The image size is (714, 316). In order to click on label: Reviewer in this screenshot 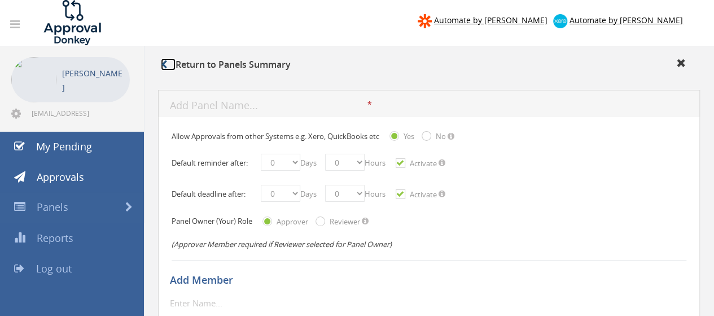, I will do `click(343, 222)`.